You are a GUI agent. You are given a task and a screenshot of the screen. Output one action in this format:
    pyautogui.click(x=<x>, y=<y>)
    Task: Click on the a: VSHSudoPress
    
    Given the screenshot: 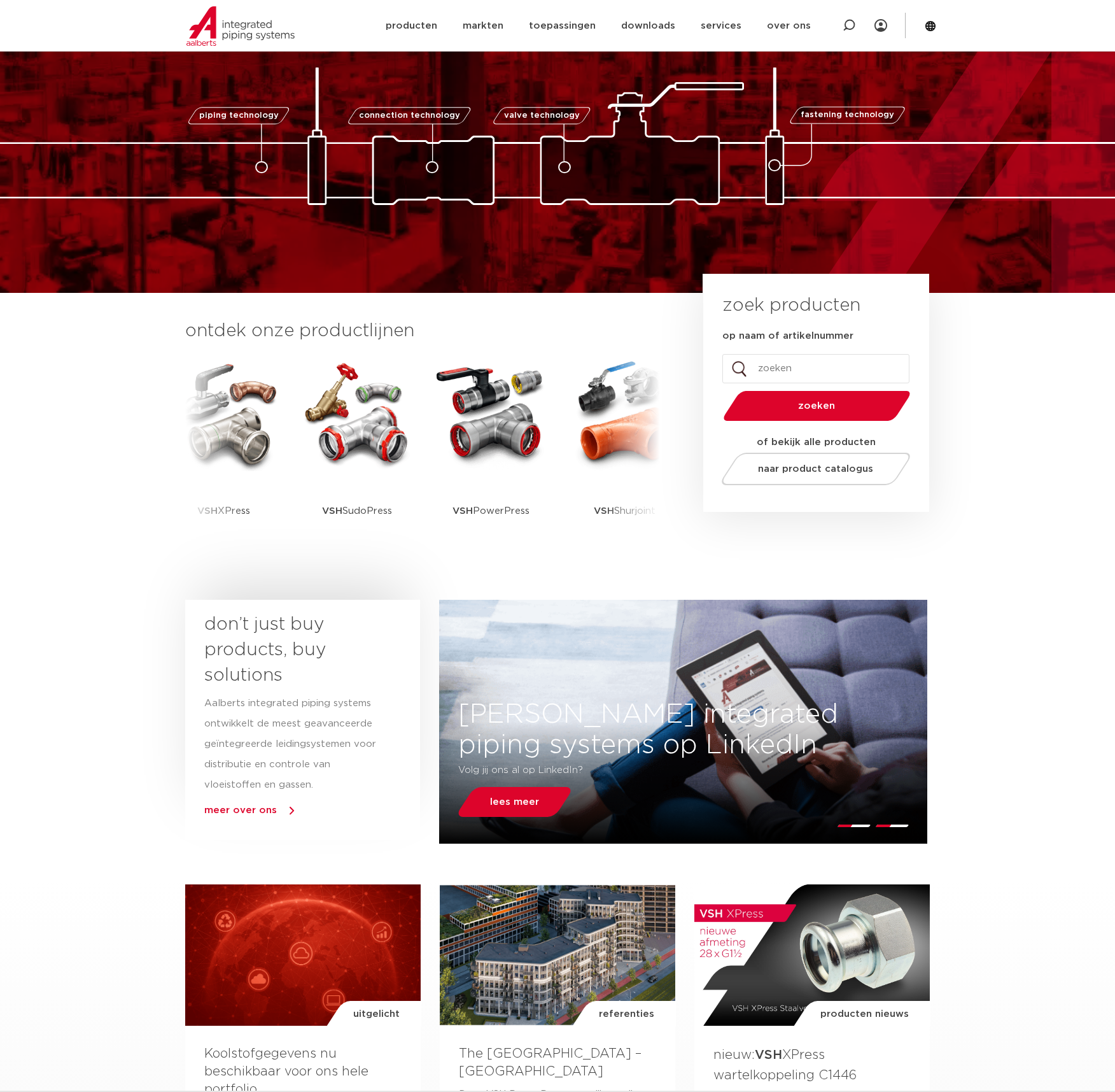 What is the action you would take?
    pyautogui.click(x=357, y=453)
    